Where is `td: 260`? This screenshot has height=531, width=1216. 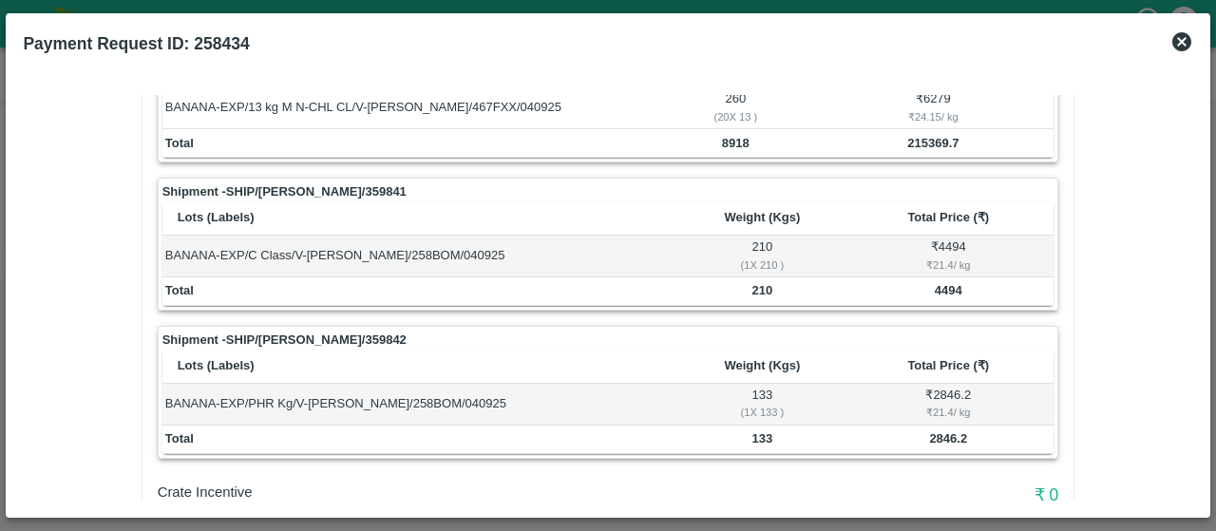
td: 260 is located at coordinates (735, 108).